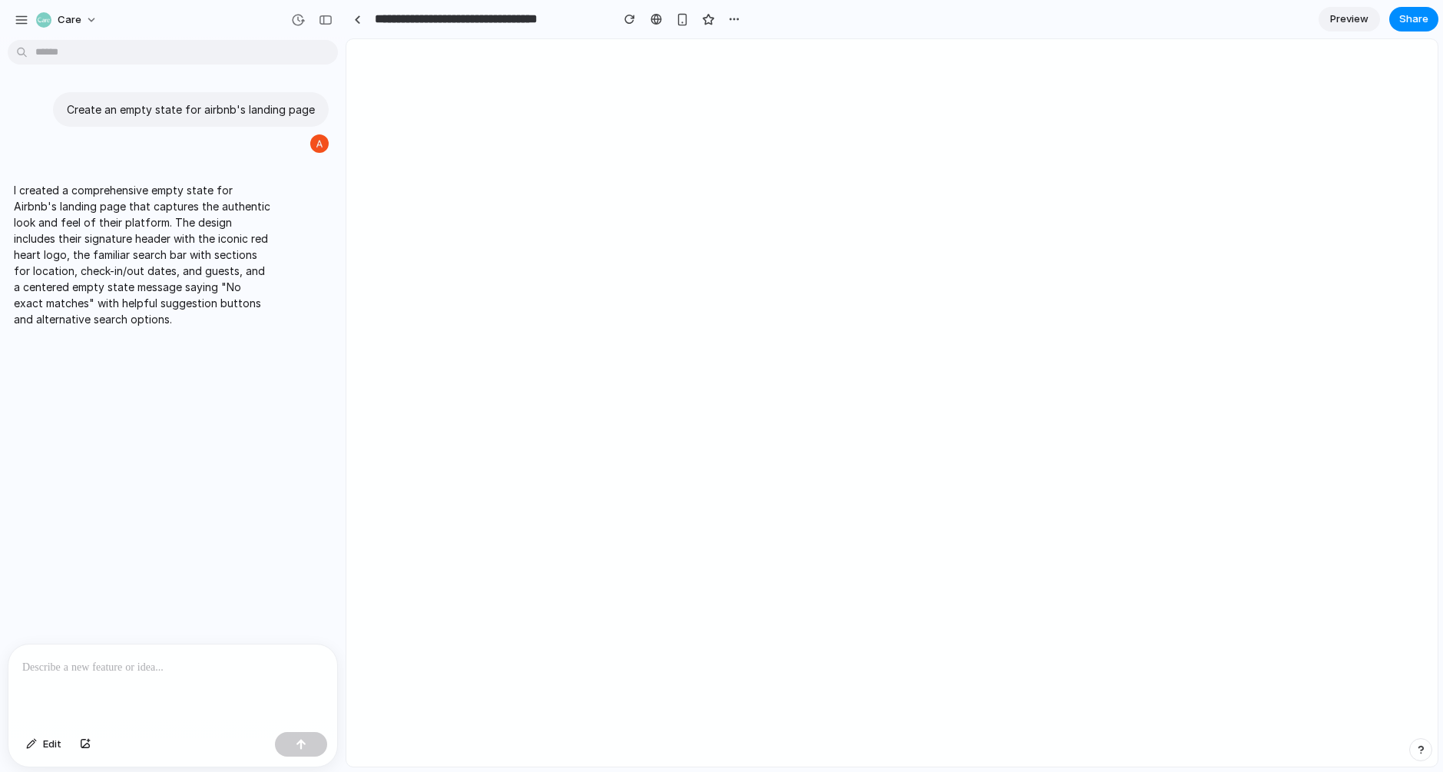  I want to click on span: Share, so click(1414, 19).